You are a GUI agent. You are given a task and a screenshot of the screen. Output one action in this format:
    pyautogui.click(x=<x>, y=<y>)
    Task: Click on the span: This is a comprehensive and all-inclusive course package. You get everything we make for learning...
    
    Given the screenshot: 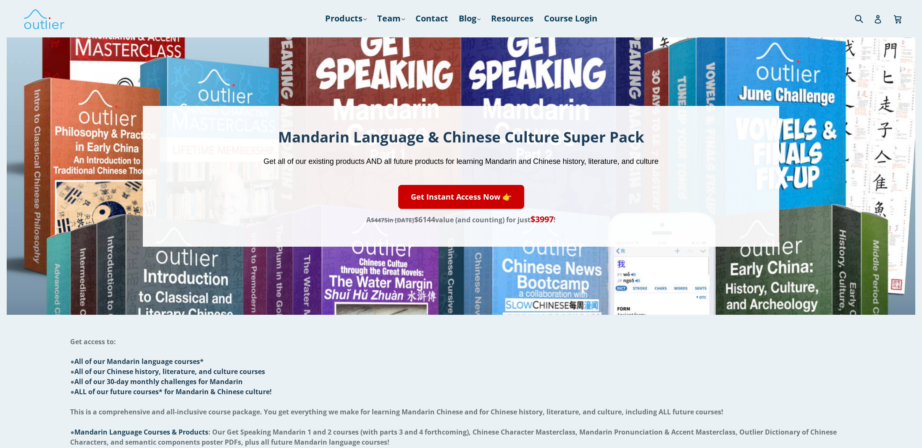 What is the action you would take?
    pyautogui.click(x=396, y=412)
    